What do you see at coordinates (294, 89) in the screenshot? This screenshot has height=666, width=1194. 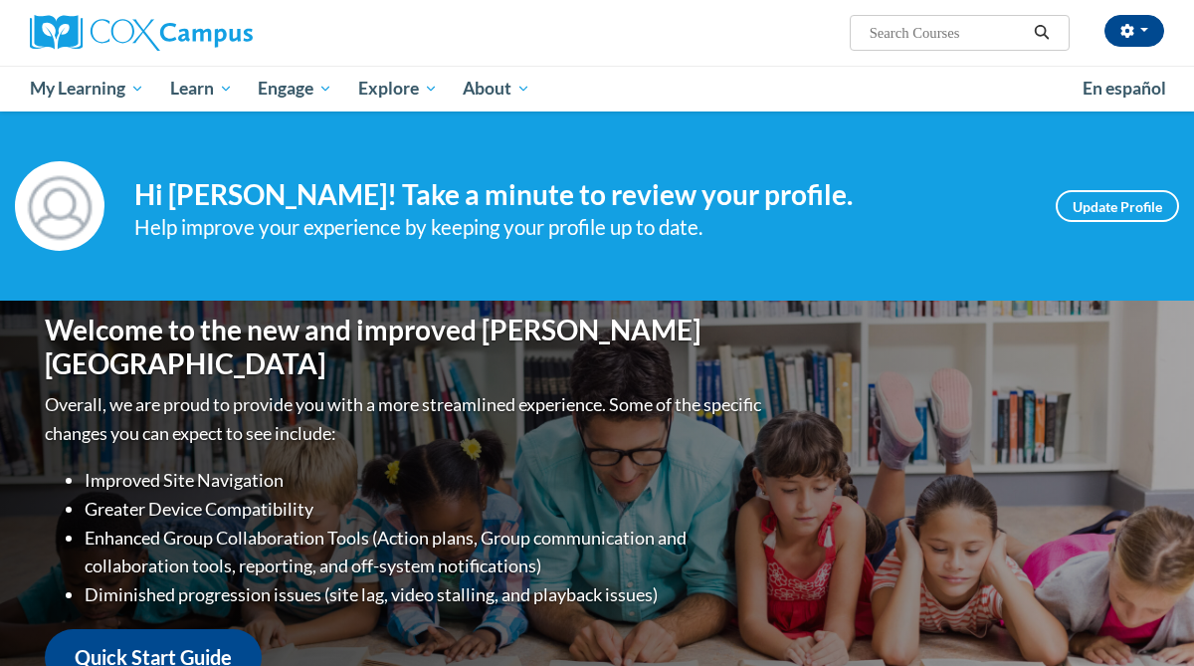 I see `span: Engage` at bounding box center [294, 89].